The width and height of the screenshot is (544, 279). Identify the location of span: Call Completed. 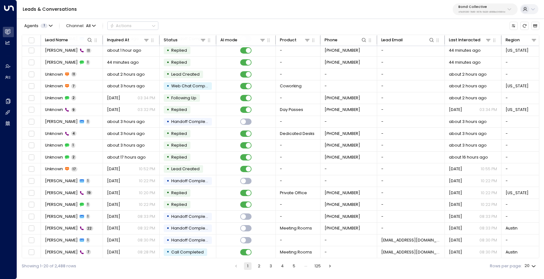
(187, 252).